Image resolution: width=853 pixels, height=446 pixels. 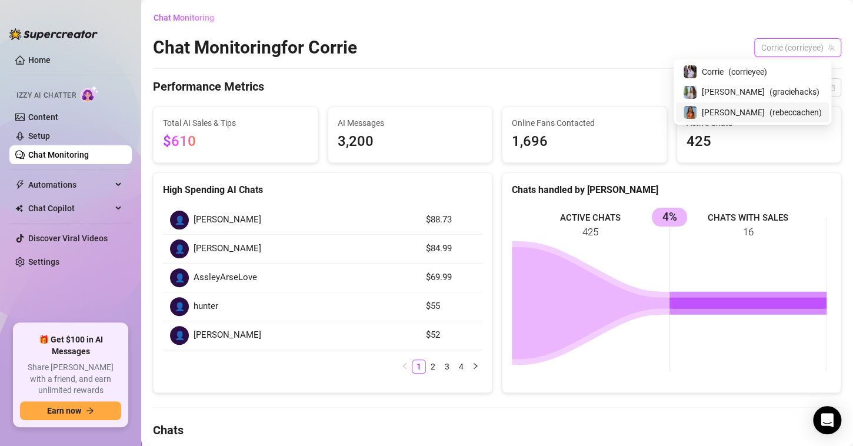 What do you see at coordinates (447, 366) in the screenshot?
I see `a: 3` at bounding box center [447, 366].